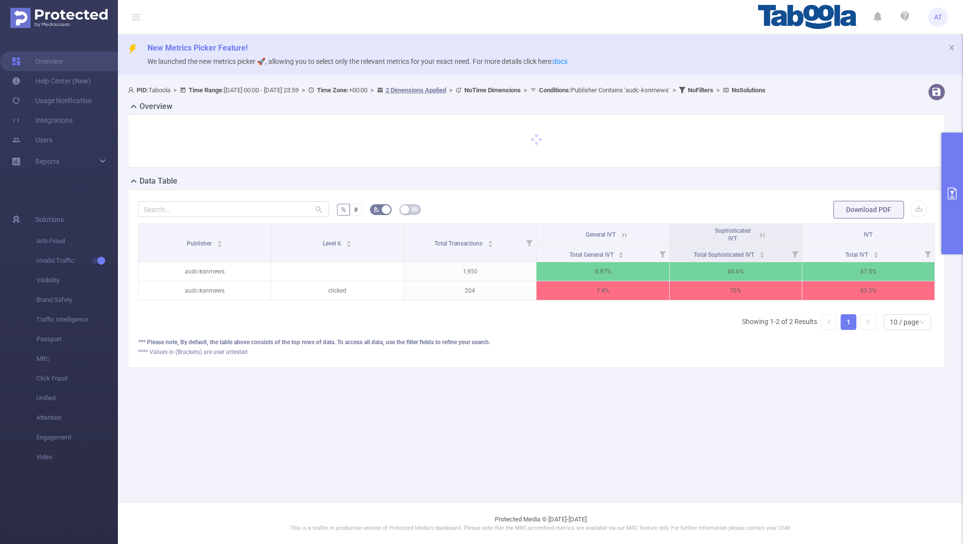  Describe the element at coordinates (77, 280) in the screenshot. I see `span: Visibility` at that location.